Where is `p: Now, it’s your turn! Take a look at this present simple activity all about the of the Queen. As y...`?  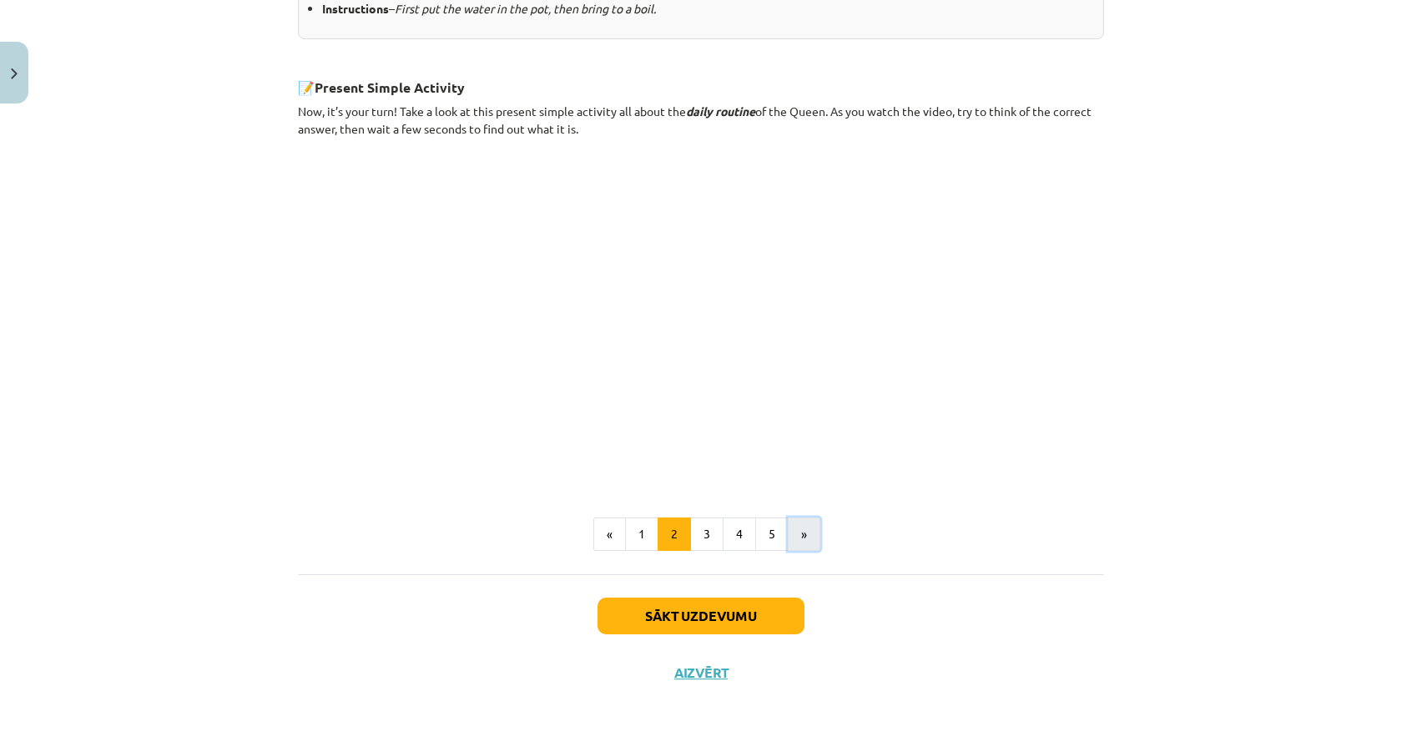 p: Now, it’s your turn! Take a look at this present simple activity all about the of the Queen. As y... is located at coordinates (701, 120).